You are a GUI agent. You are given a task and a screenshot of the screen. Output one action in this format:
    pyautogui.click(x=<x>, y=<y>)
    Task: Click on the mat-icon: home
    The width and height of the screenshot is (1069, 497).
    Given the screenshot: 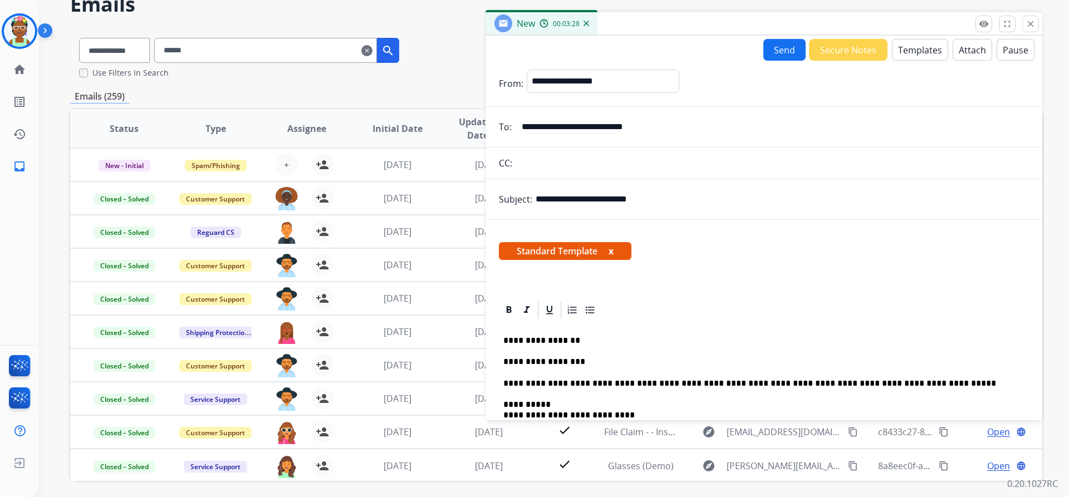 What is the action you would take?
    pyautogui.click(x=19, y=70)
    